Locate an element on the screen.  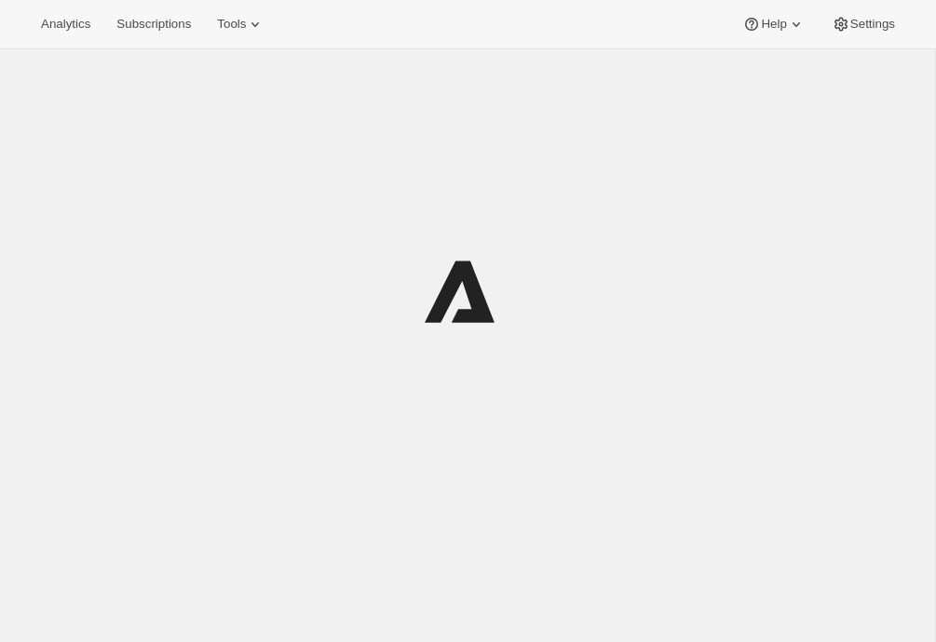
span: Help is located at coordinates (773, 24).